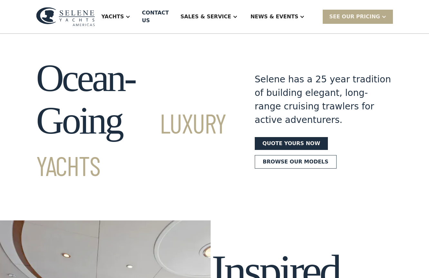 The height and width of the screenshot is (278, 429). I want to click on div: Selene has a 25 year tradition of building elegant, long-range cruising trawlers for active adven..., so click(324, 100).